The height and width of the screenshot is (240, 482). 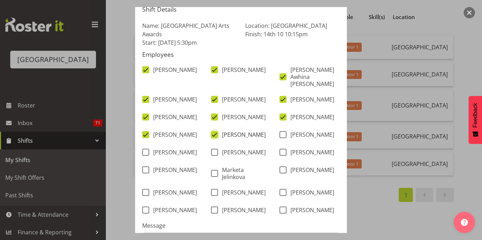 I want to click on h5: Employees, so click(x=241, y=55).